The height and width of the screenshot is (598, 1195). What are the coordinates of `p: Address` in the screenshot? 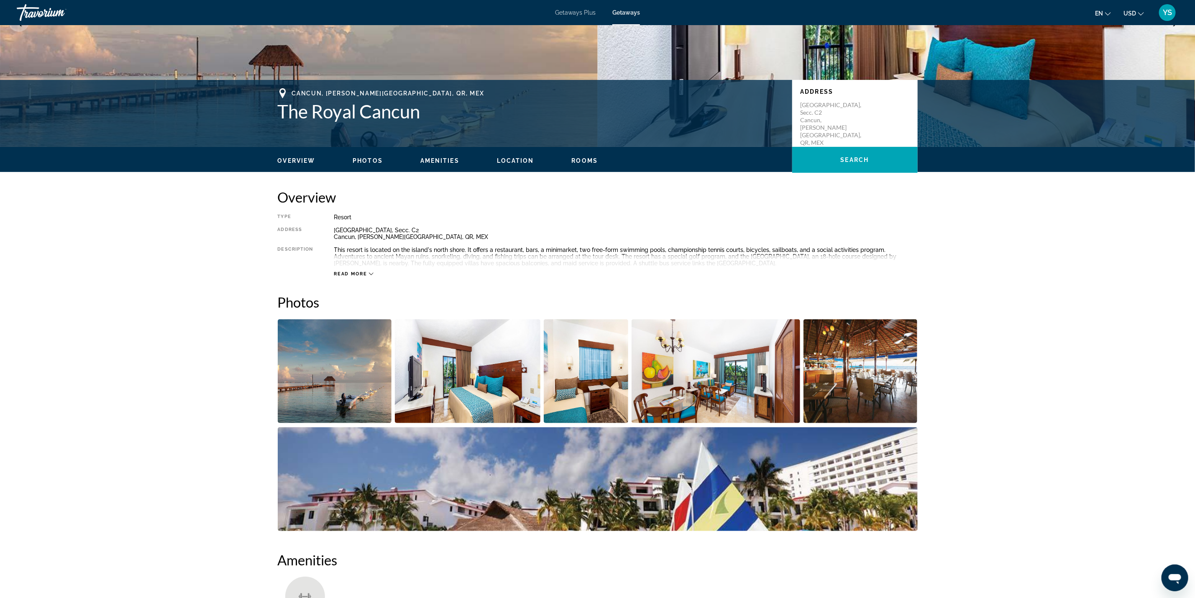 It's located at (855, 92).